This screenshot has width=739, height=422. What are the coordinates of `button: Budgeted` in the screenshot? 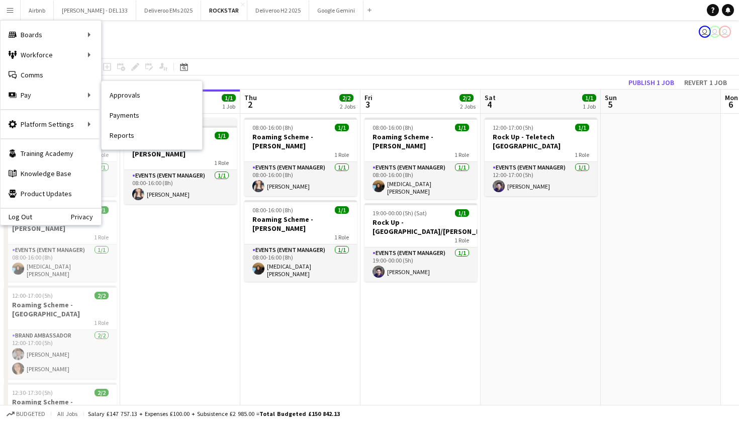 It's located at (26, 414).